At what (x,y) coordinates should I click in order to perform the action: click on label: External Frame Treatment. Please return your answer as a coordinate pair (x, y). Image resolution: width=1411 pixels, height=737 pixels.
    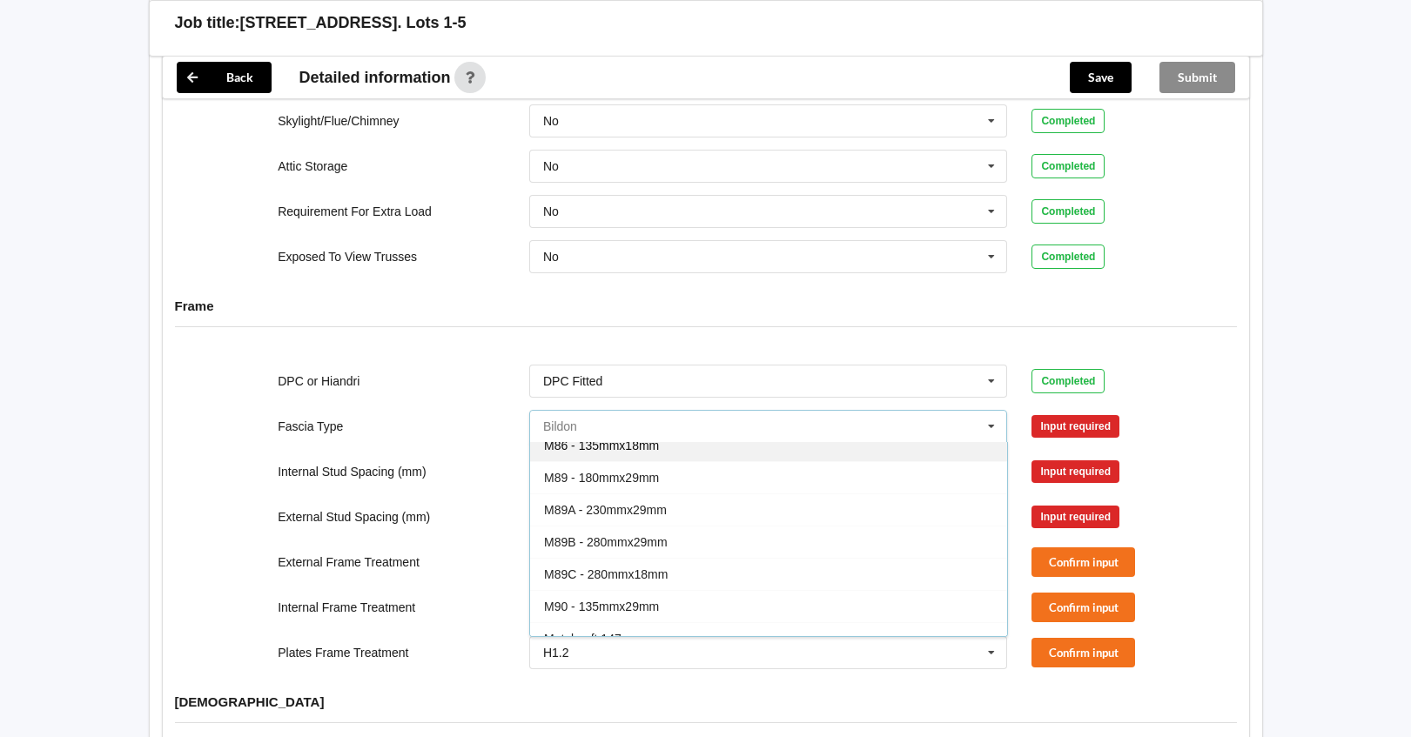
    Looking at the image, I should click on (348, 562).